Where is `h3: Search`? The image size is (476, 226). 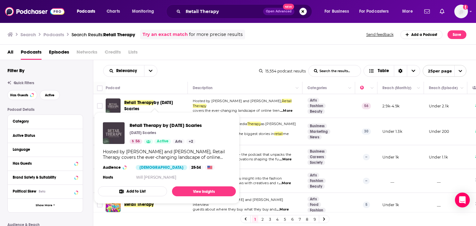 h3: Search is located at coordinates (28, 34).